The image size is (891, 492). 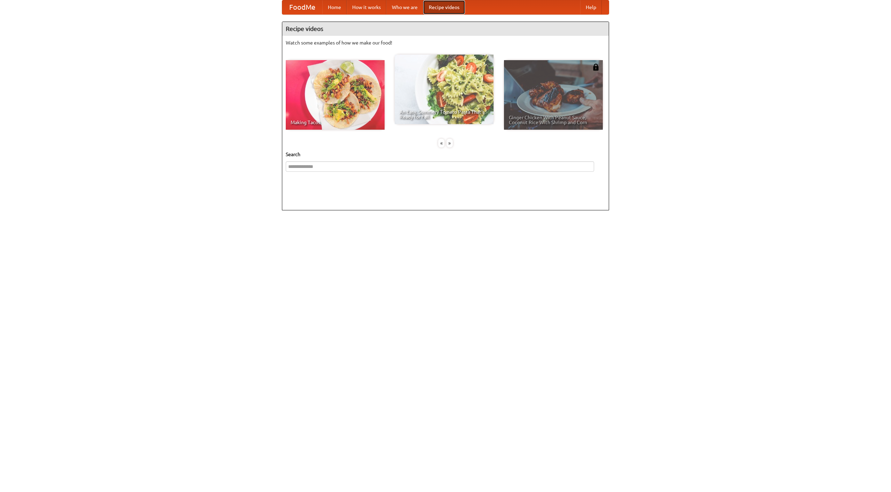 What do you see at coordinates (596, 67) in the screenshot?
I see `img: 483408.png` at bounding box center [596, 67].